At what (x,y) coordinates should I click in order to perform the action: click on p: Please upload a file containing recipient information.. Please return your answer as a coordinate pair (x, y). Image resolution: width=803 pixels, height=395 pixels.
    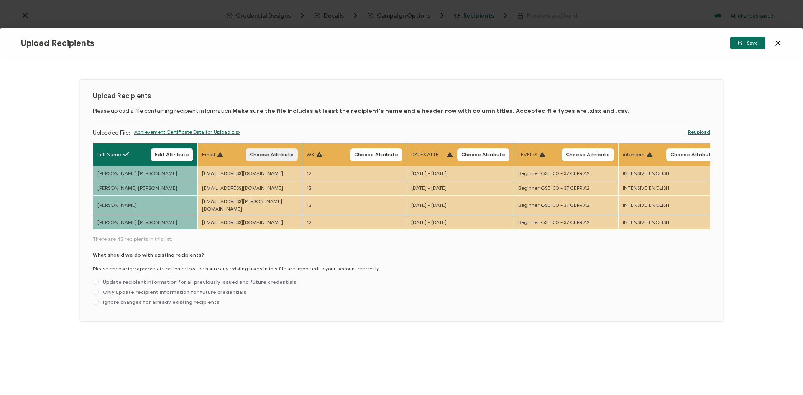
    Looking at the image, I should click on (402, 111).